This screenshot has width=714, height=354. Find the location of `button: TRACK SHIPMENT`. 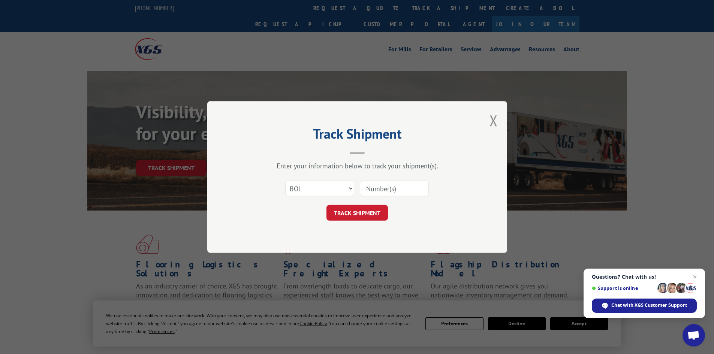

button: TRACK SHIPMENT is located at coordinates (357, 213).